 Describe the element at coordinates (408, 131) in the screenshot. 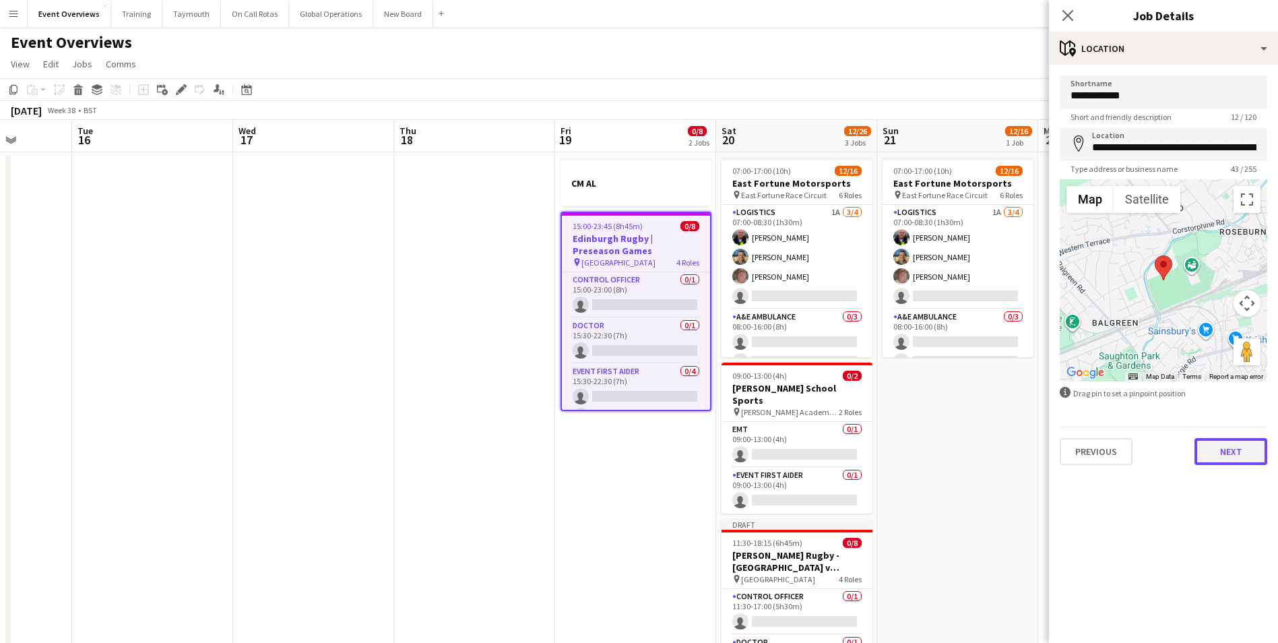

I see `span: Thu` at that location.